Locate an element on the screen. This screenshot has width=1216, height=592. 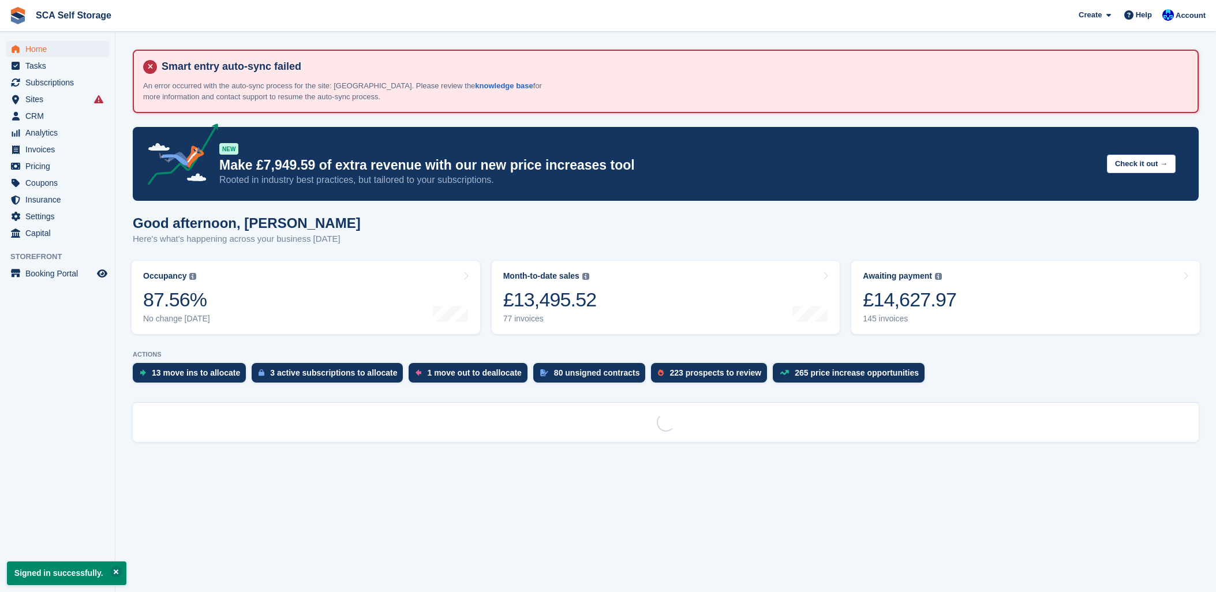
div: £13,495.52 is located at coordinates (550, 299).